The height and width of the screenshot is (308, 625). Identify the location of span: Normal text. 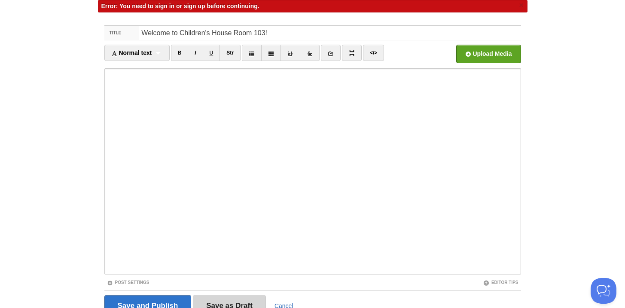
(131, 53).